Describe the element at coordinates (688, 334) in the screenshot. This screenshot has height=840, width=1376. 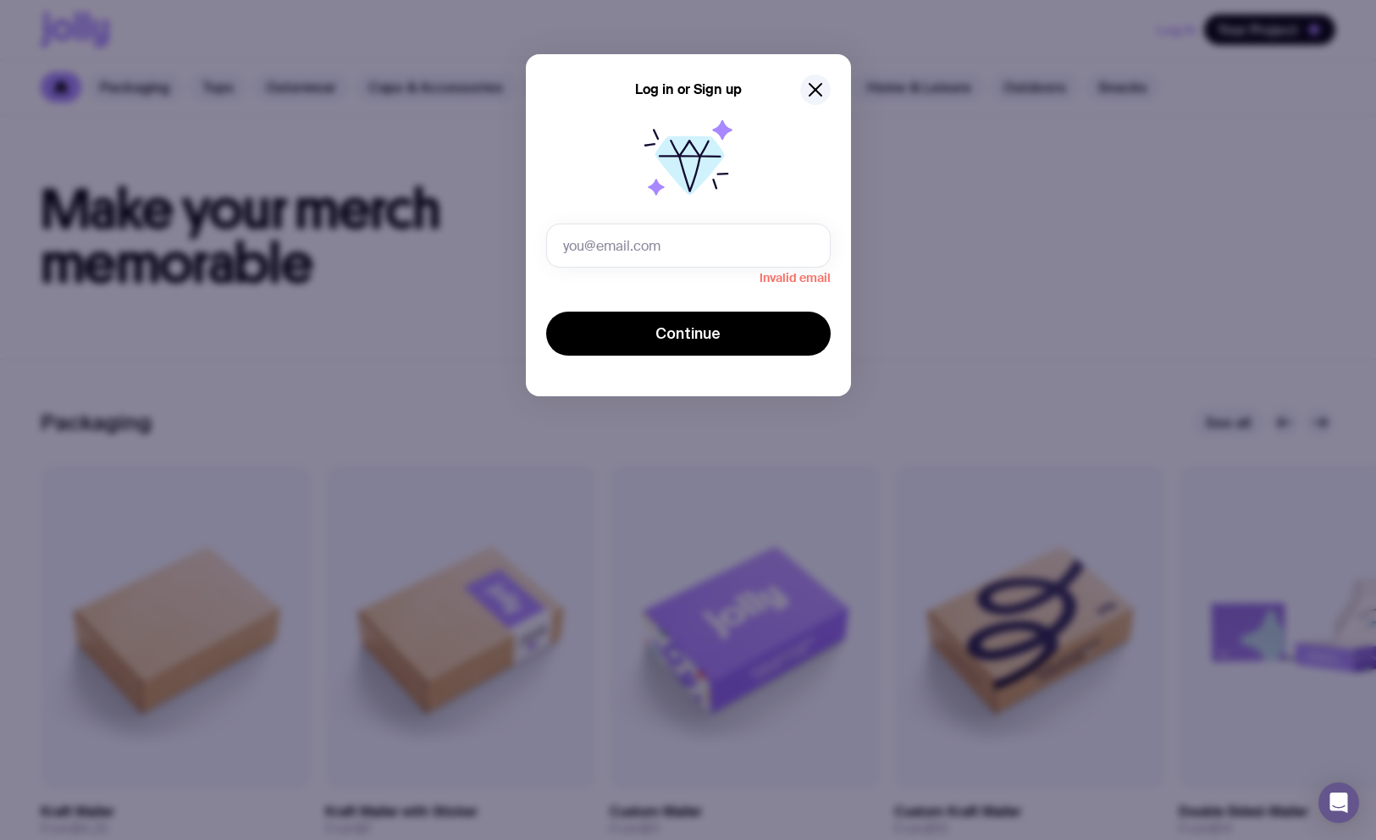
I see `button: Continue` at that location.